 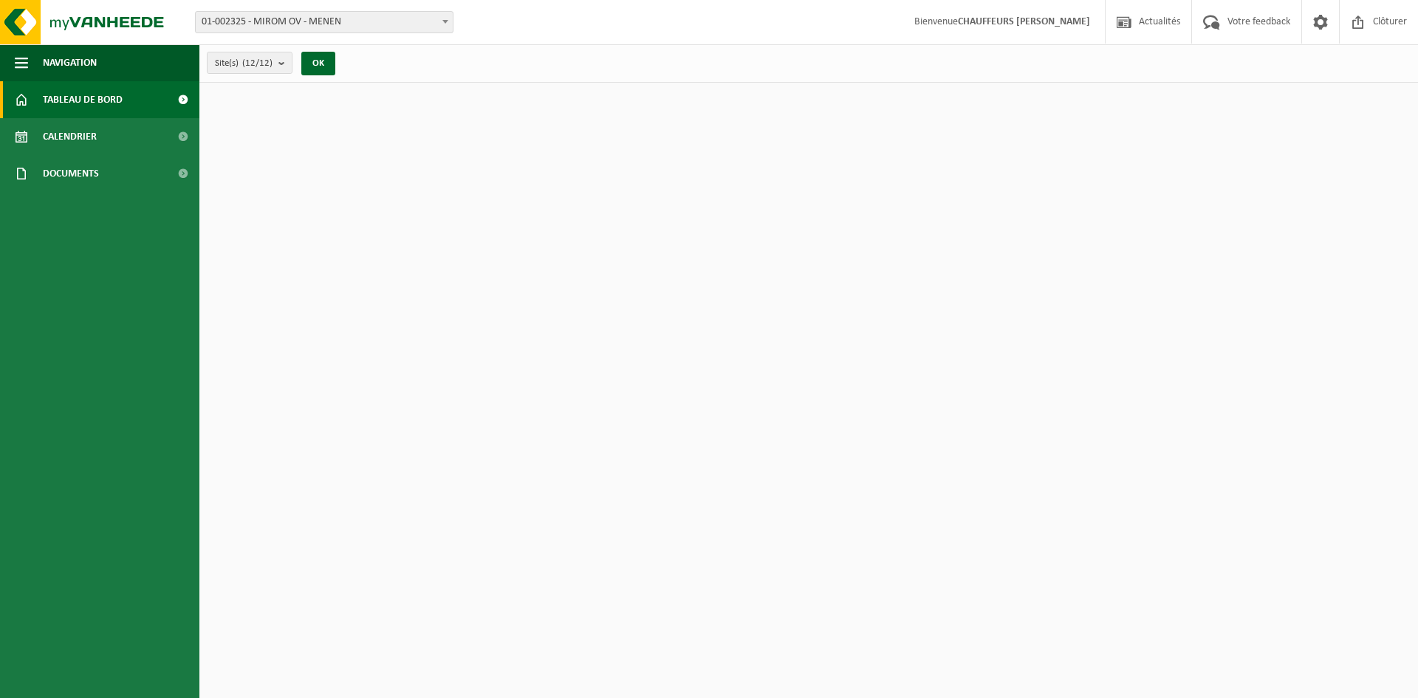 I want to click on button: Site(s)(12/12), so click(x=250, y=63).